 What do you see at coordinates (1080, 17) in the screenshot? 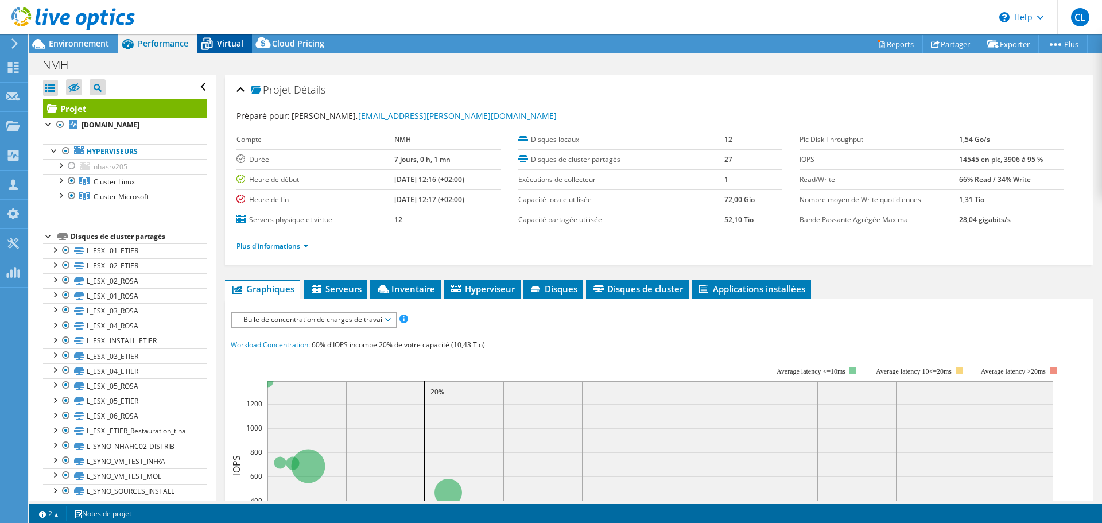
I see `span: CL` at bounding box center [1080, 17].